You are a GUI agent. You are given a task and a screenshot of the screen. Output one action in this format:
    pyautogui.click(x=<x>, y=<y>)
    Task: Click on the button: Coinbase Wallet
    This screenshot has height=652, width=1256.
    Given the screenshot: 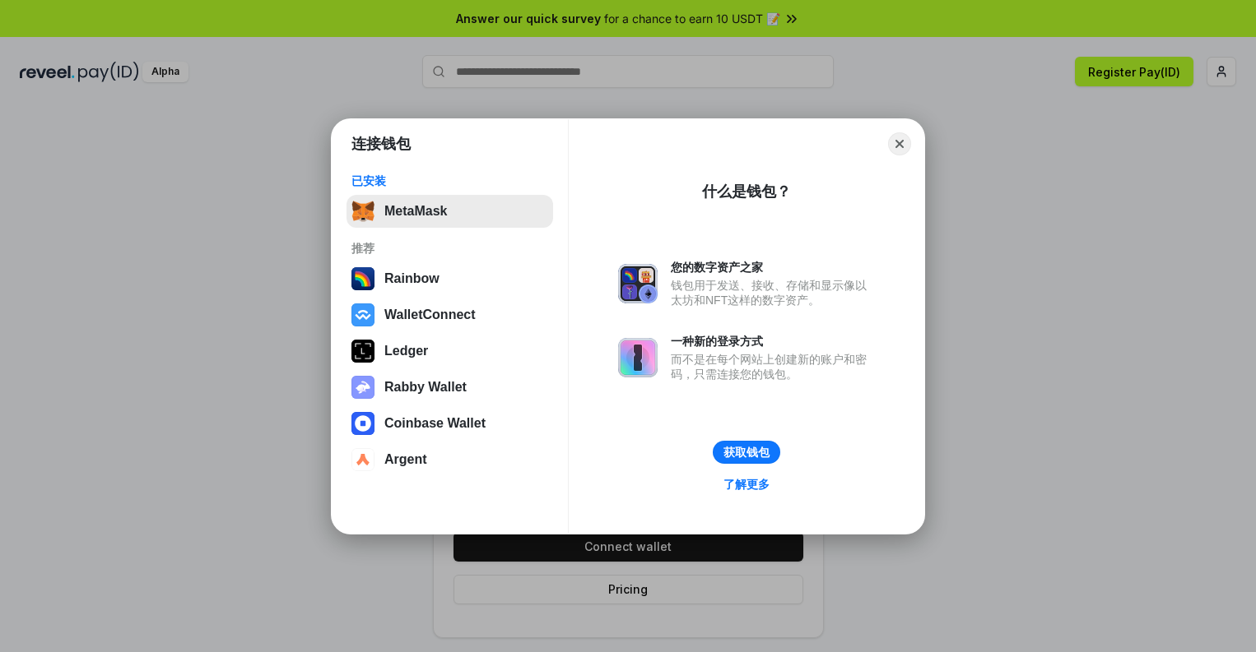 What is the action you would take?
    pyautogui.click(x=449, y=424)
    